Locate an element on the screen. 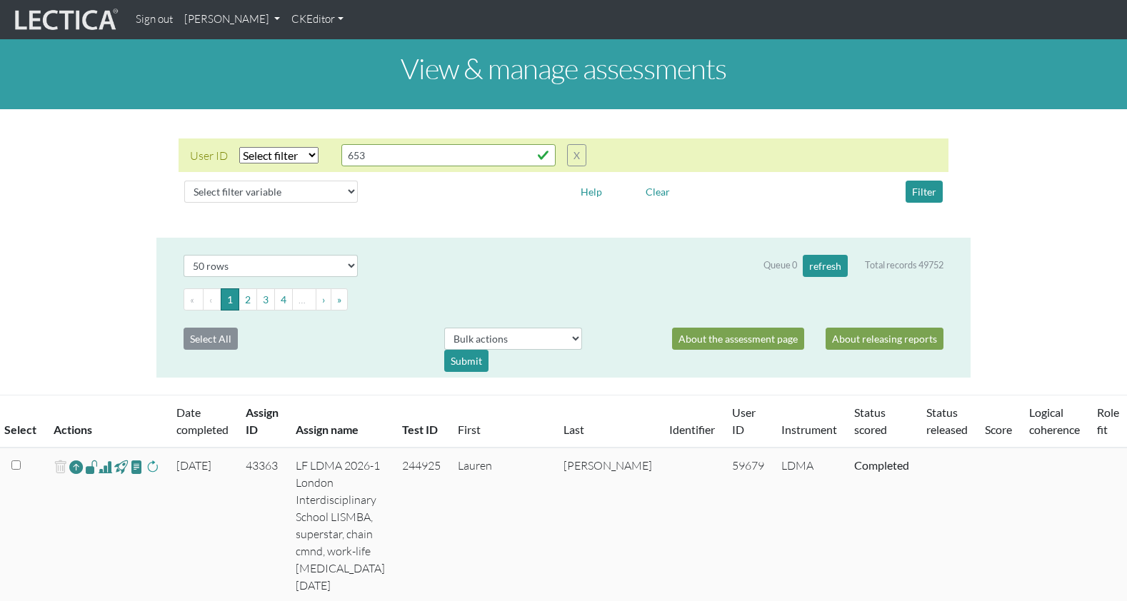 Image resolution: width=1127 pixels, height=601 pixels. button: Select All is located at coordinates (211, 339).